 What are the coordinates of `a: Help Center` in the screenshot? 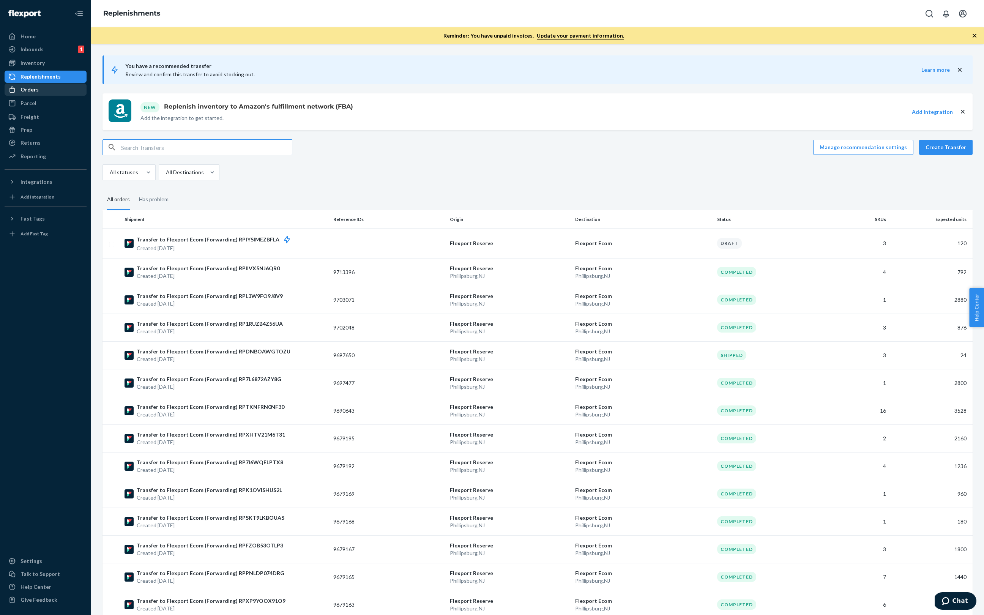 It's located at (46, 587).